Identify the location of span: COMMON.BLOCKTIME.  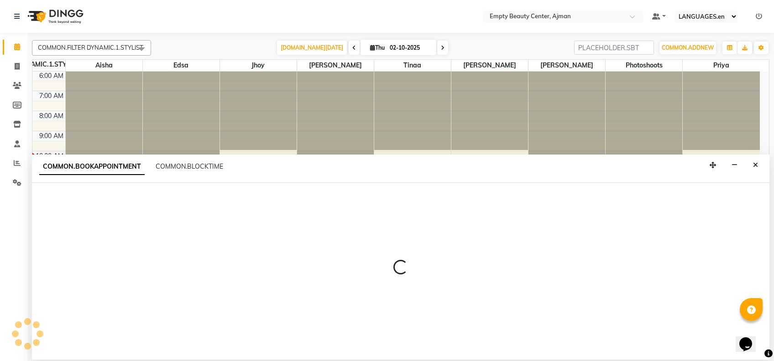
(189, 167).